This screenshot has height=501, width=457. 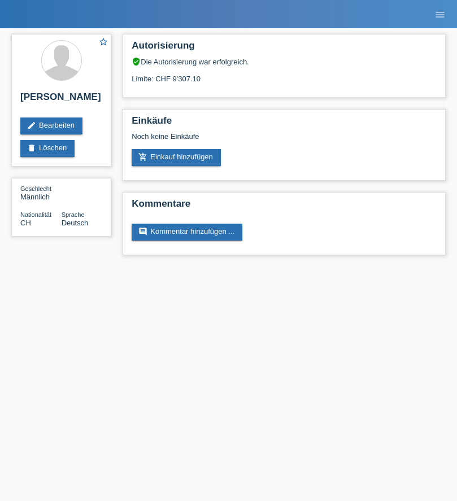 What do you see at coordinates (440, 15) in the screenshot?
I see `i: menu` at bounding box center [440, 15].